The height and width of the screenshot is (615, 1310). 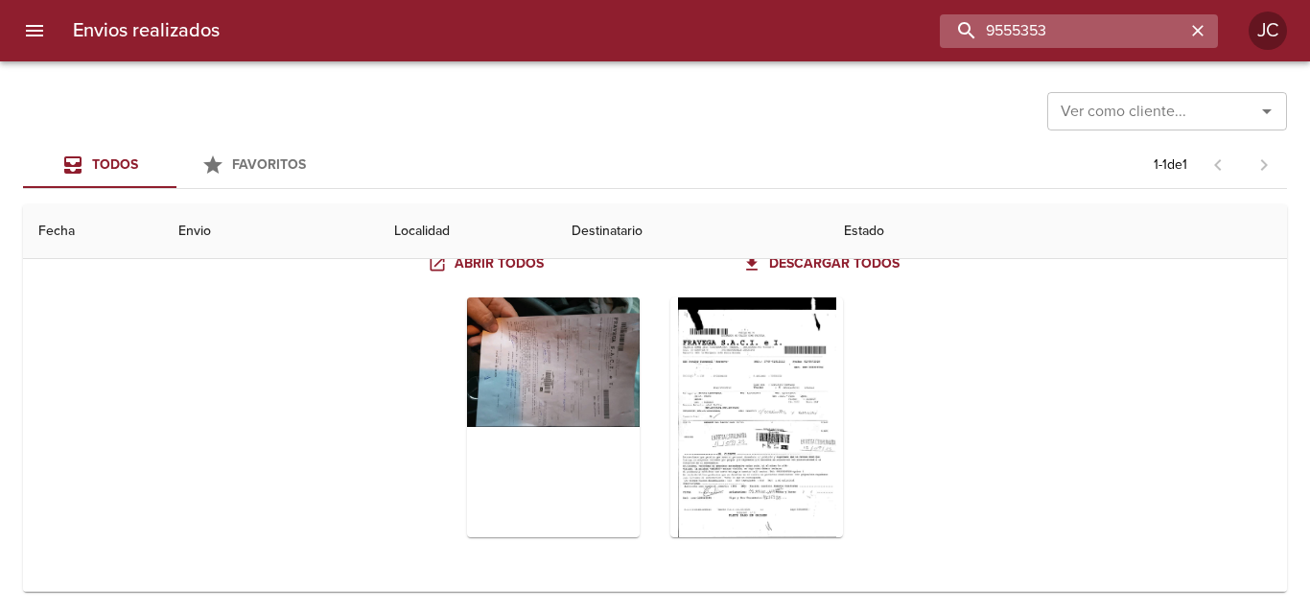 What do you see at coordinates (1170, 165) in the screenshot?
I see `p: 1 - 1 de 1` at bounding box center [1170, 165].